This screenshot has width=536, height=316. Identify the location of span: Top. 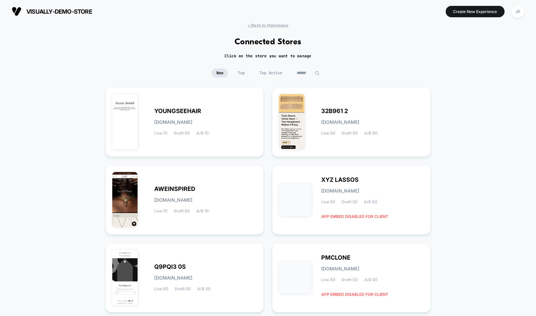
(241, 73).